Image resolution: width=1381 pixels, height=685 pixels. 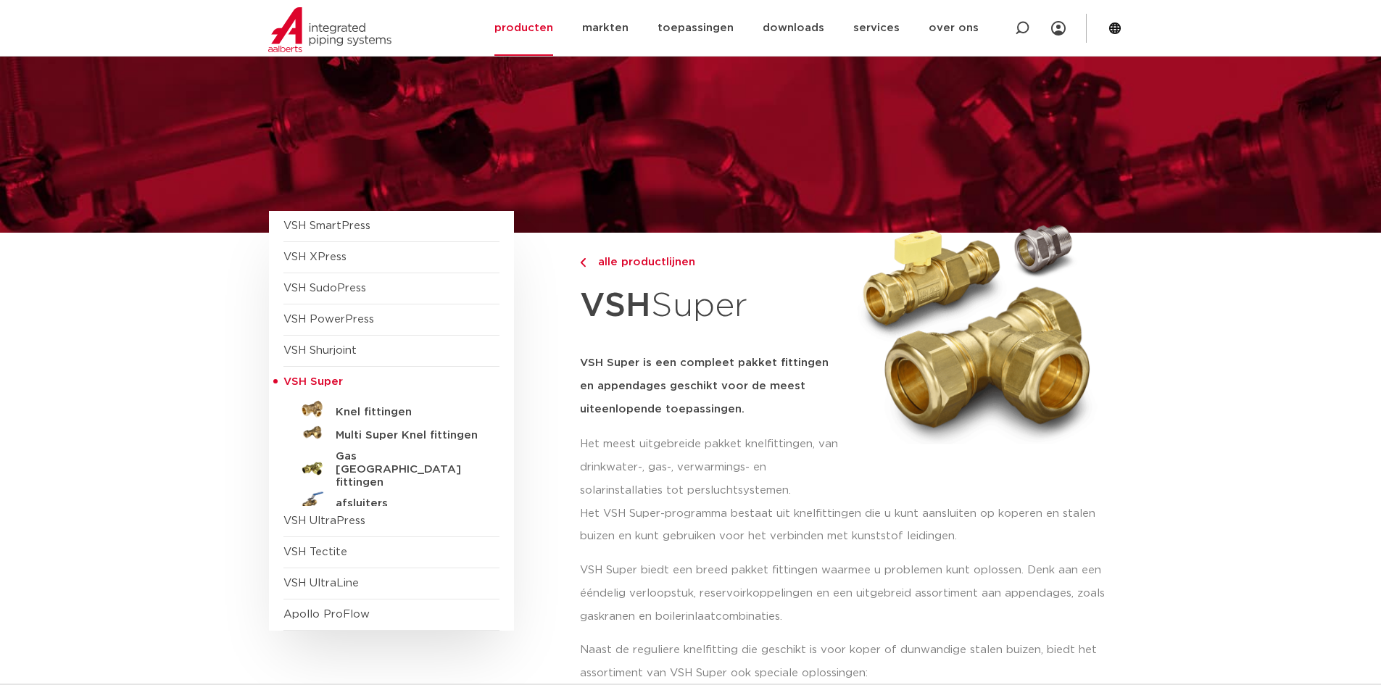 I want to click on h1: Super, so click(x=711, y=306).